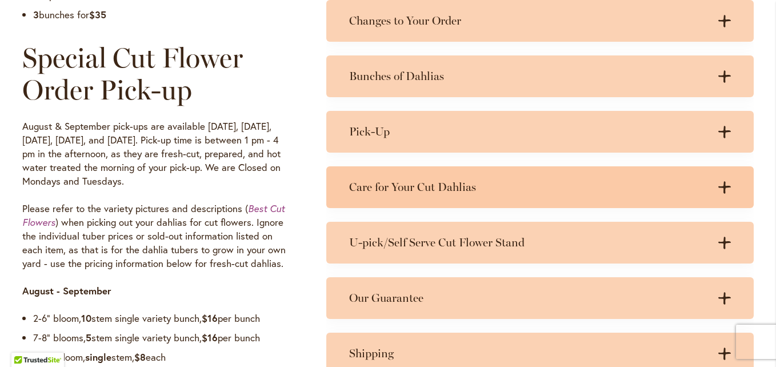  Describe the element at coordinates (163, 318) in the screenshot. I see `li: 2-6” bloom, stem single variety bunch, per bunch` at that location.